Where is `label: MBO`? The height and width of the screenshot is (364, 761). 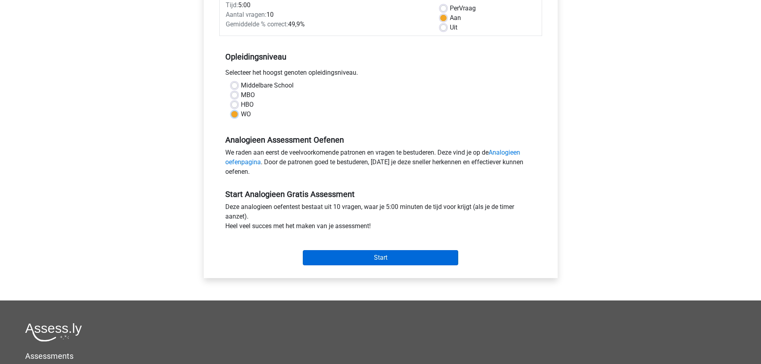 label: MBO is located at coordinates (248, 95).